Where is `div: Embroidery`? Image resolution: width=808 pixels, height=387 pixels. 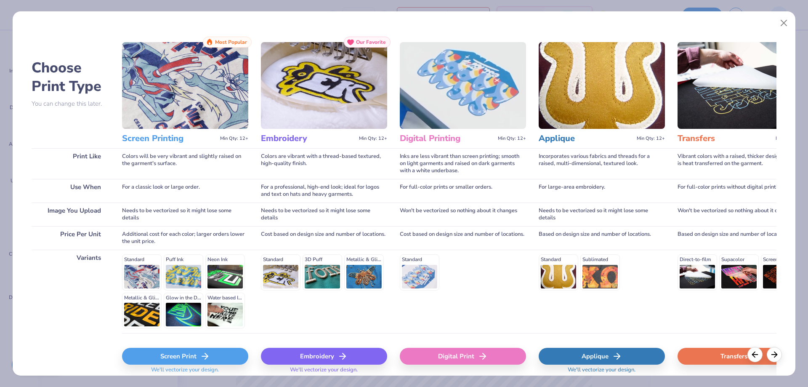 div: Embroidery is located at coordinates (324, 356).